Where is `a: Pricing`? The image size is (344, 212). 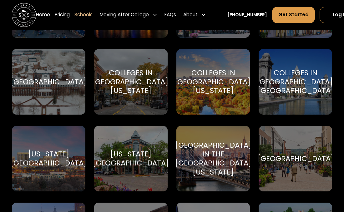 a: Pricing is located at coordinates (62, 15).